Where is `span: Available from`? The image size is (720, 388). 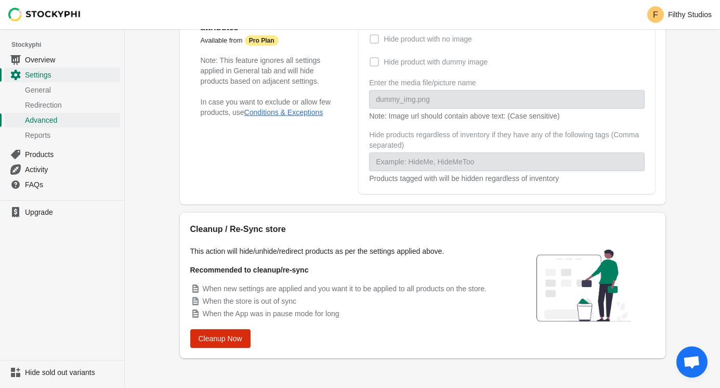 span: Available from is located at coordinates (221, 40).